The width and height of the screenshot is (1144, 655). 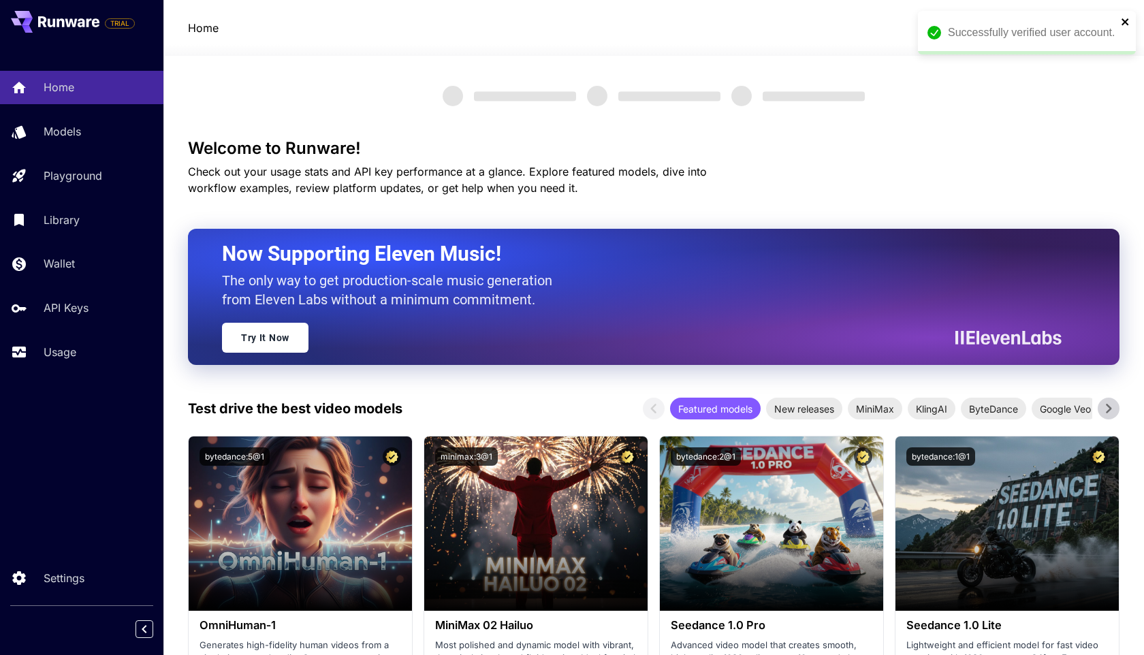 I want to click on div: Chat Widget, so click(x=1110, y=623).